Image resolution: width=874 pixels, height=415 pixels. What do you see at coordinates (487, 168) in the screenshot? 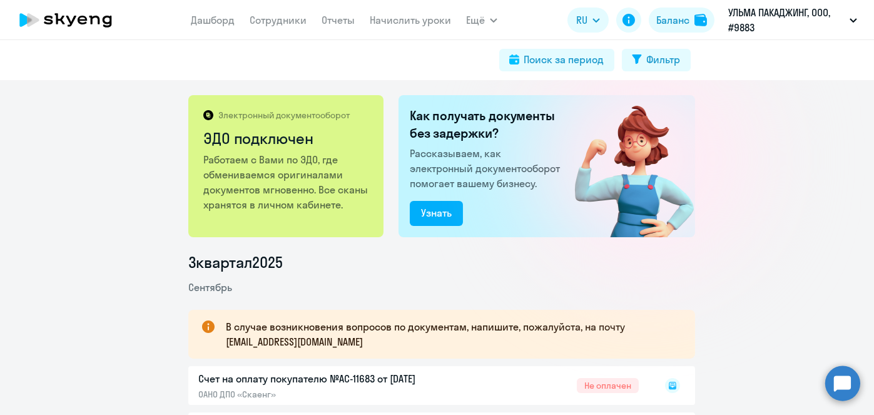
I see `p: Рассказываем, как электронный документооборот помогает вашему бизнесу.` at bounding box center [487, 168].